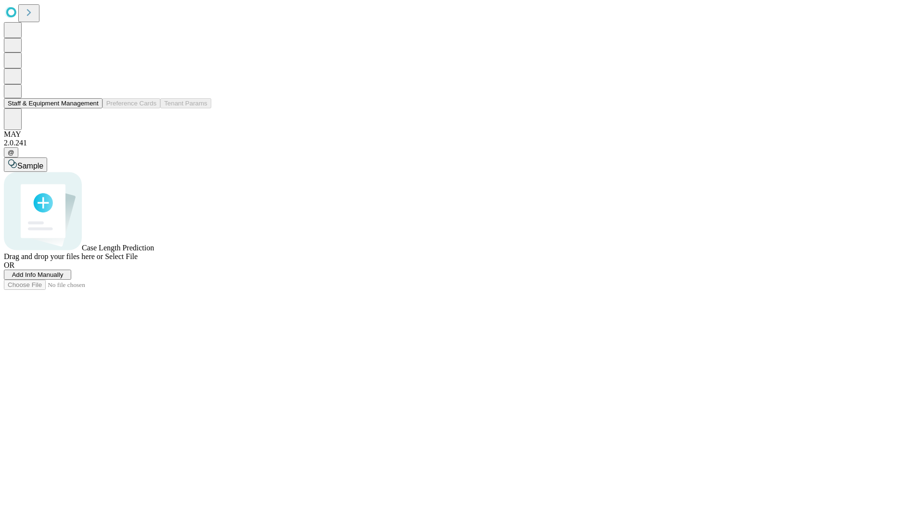  Describe the element at coordinates (30, 165) in the screenshot. I see `span: Sample` at that location.